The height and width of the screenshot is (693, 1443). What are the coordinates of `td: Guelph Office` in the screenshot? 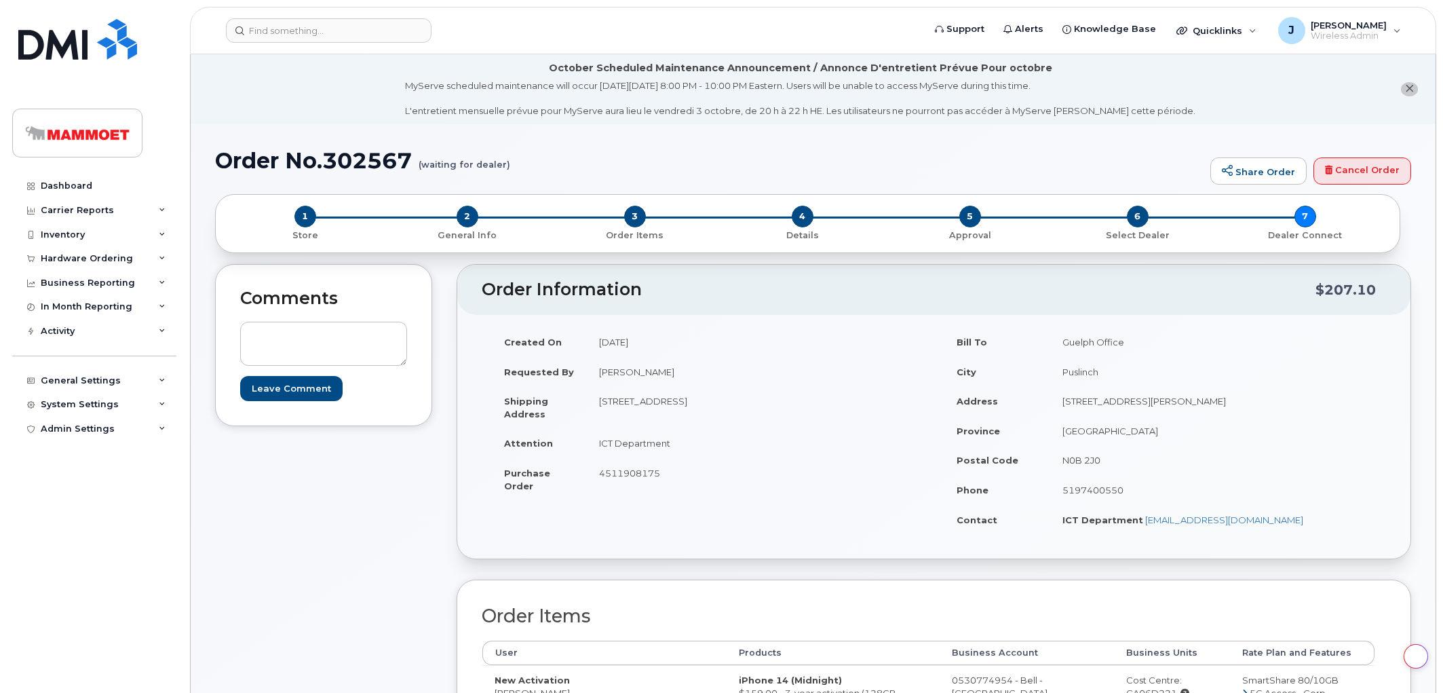 It's located at (1213, 342).